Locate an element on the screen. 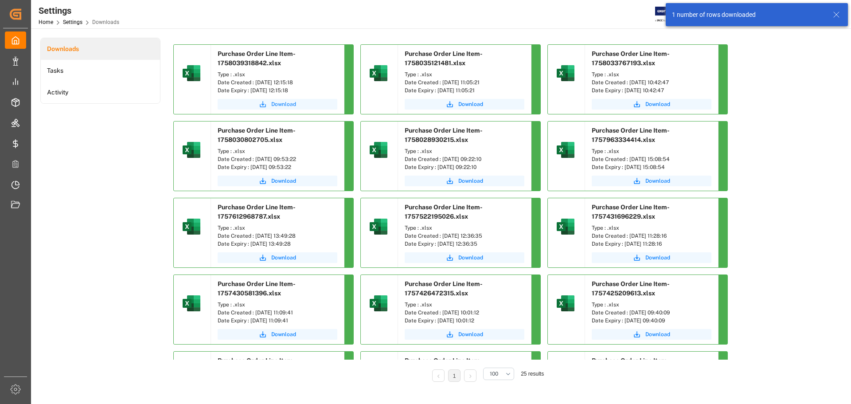 The image size is (851, 404). a: Settings is located at coordinates (73, 22).